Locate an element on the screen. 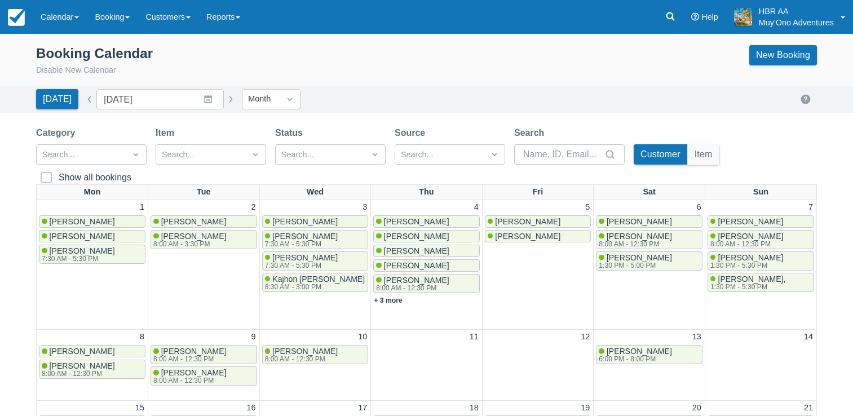 The height and width of the screenshot is (416, 853). a: 11 is located at coordinates (474, 337).